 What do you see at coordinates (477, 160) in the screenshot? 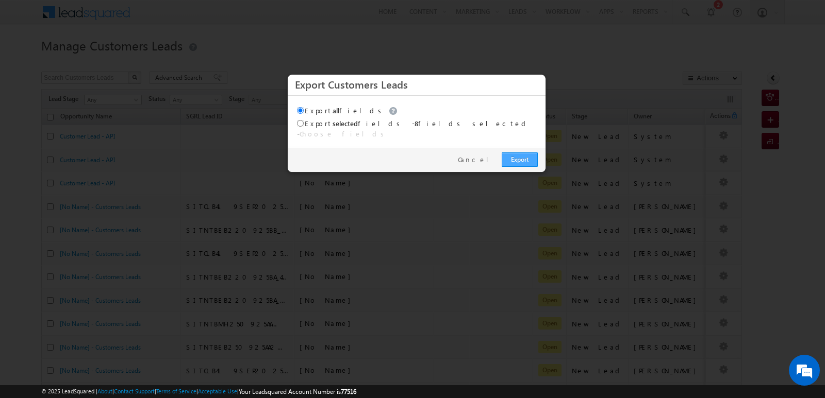
I see `a: Cancel` at bounding box center [477, 160].